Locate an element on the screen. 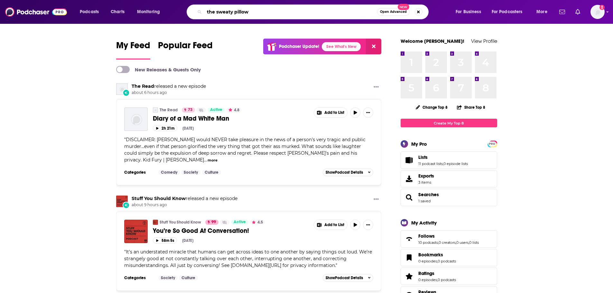 The image size is (613, 293). a: Society is located at coordinates (168, 278).